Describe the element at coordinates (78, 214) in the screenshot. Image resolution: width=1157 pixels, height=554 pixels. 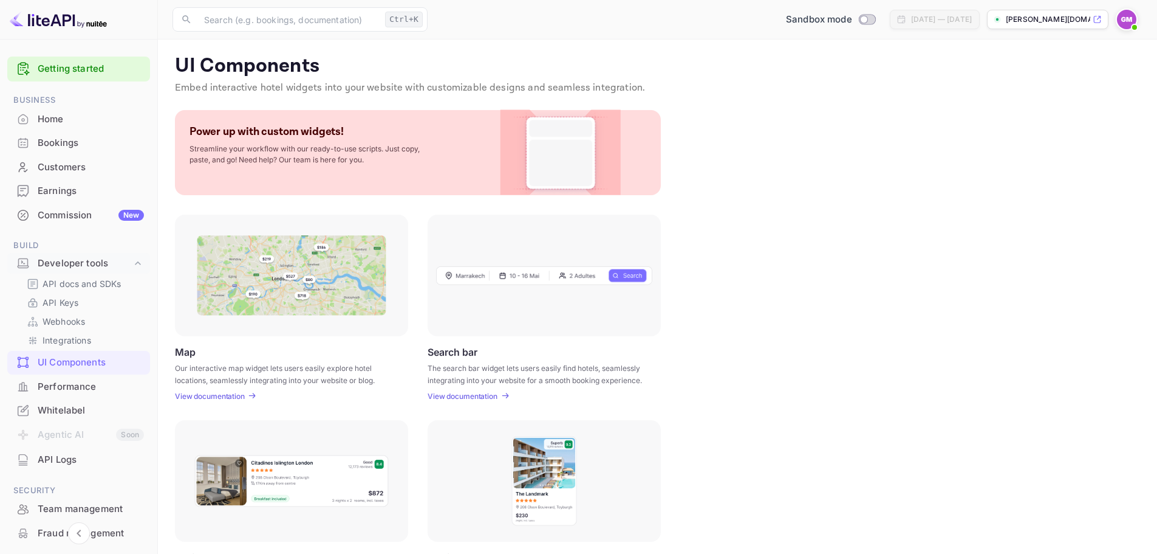
I see `a: CommissionNew` at that location.